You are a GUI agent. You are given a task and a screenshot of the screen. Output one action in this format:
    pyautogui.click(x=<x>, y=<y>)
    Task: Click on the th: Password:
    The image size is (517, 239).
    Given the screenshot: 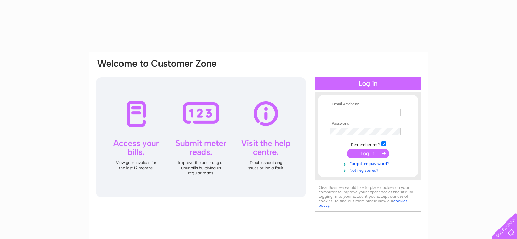 What is the action you would take?
    pyautogui.click(x=368, y=123)
    